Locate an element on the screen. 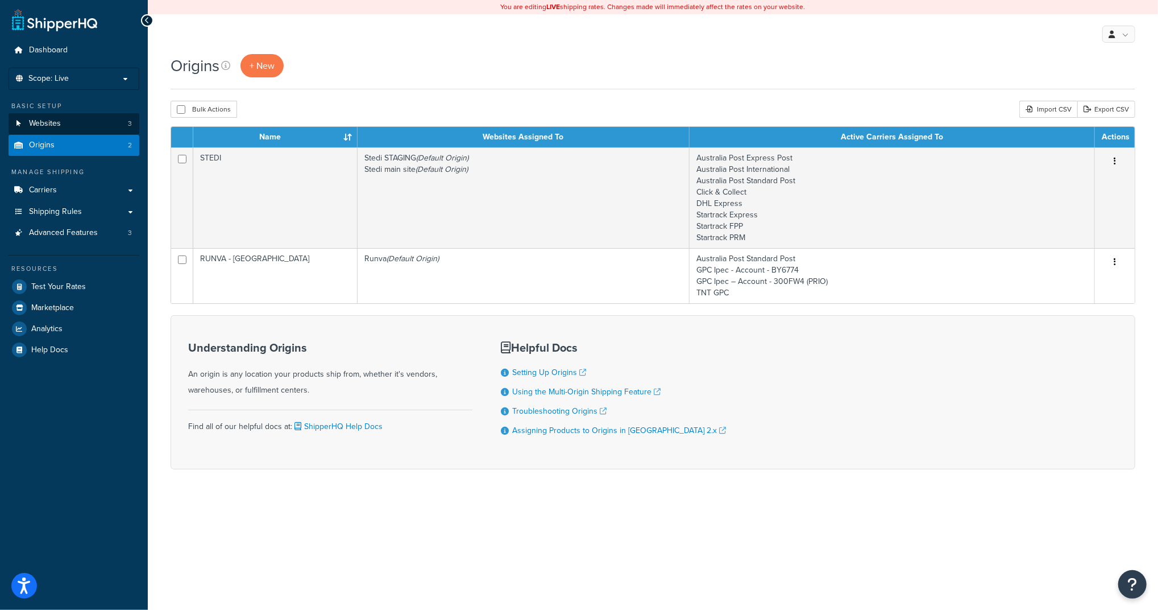  a: Troubleshooting Origins is located at coordinates (560, 411).